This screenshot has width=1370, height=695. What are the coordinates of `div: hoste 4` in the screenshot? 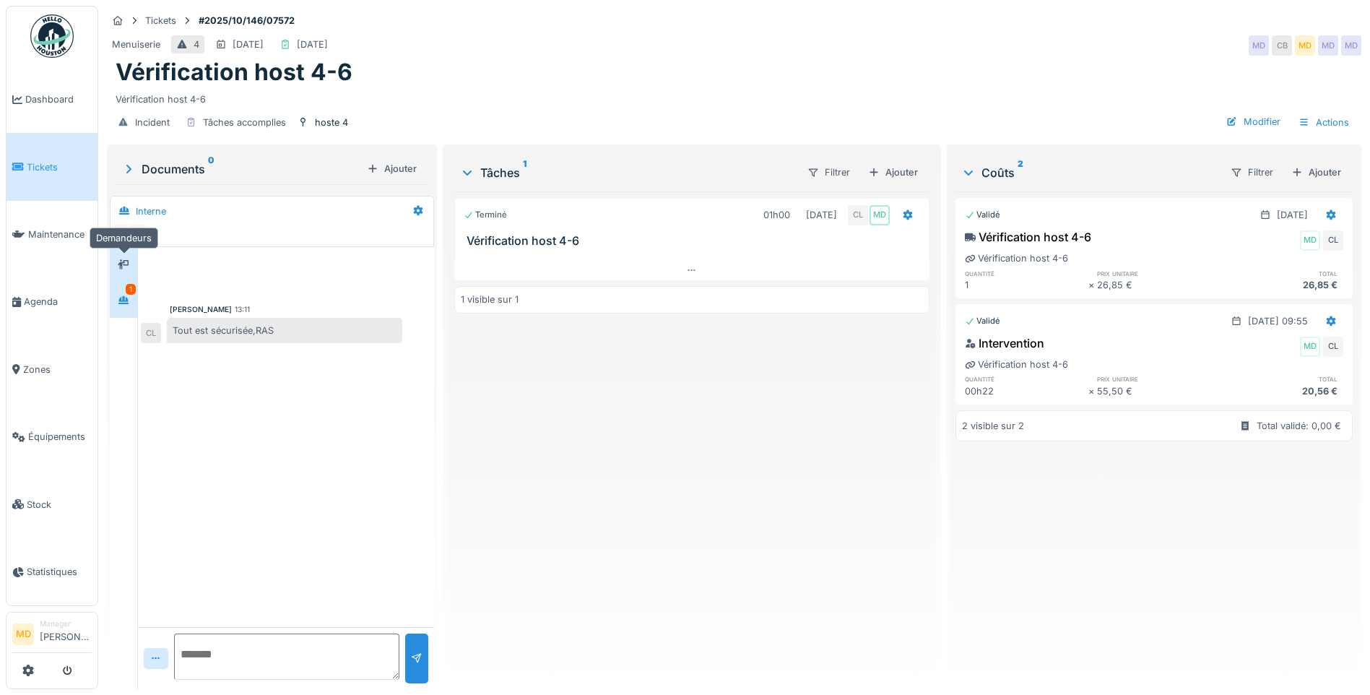 It's located at (331, 122).